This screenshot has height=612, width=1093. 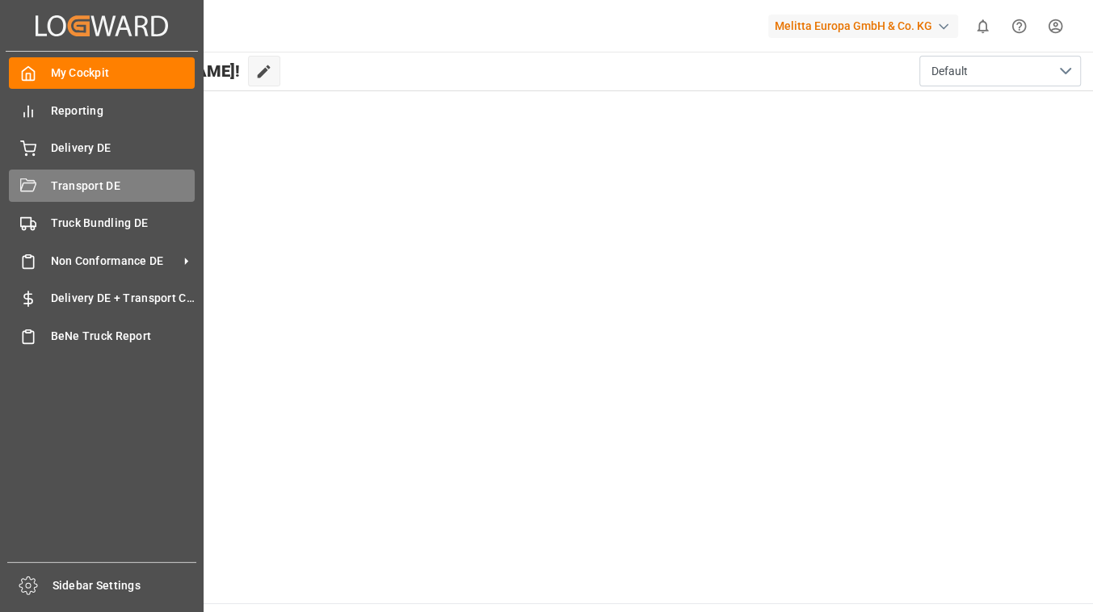 I want to click on div: Melitta Europa GmbH & Co. KG, so click(x=862, y=26).